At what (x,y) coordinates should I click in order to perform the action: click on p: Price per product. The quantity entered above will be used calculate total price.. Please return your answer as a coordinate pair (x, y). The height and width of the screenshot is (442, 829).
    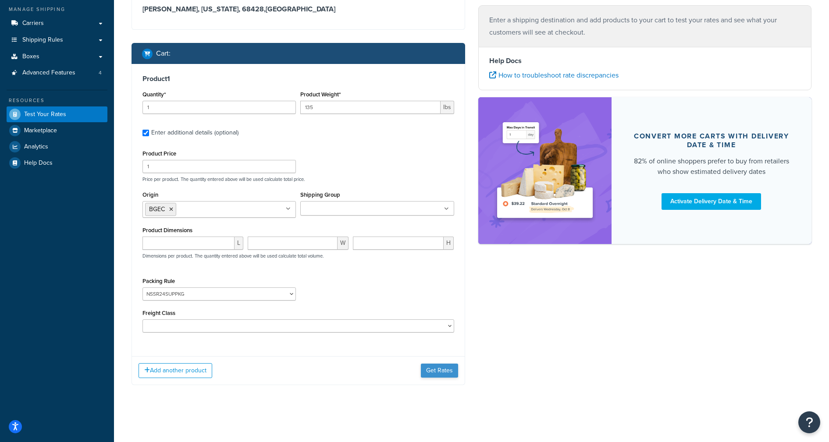
    Looking at the image, I should click on (298, 179).